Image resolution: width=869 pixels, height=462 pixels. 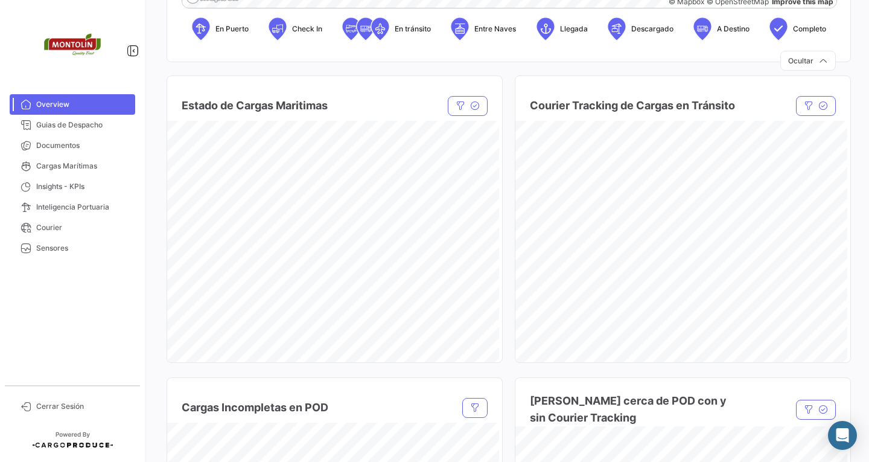 I want to click on span: En Puerto, so click(x=232, y=29).